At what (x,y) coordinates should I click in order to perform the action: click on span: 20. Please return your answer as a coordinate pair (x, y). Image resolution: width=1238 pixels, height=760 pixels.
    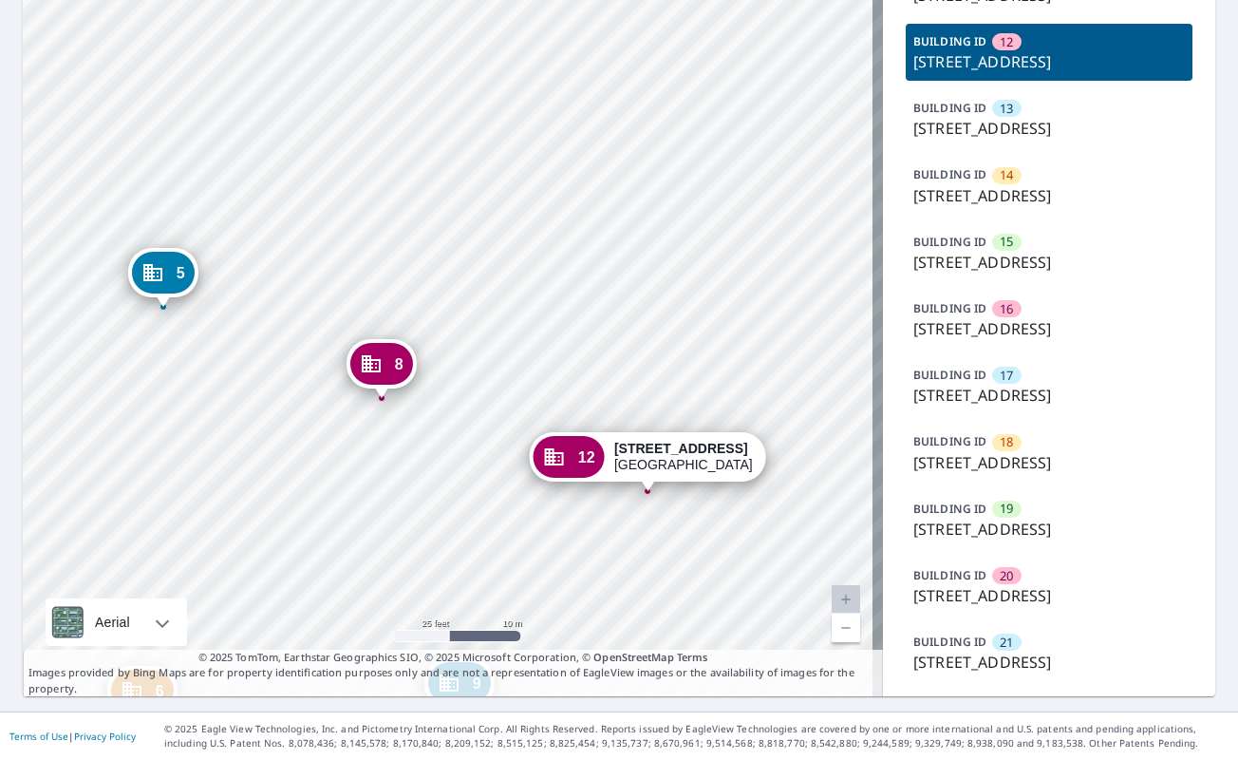
    Looking at the image, I should click on (1007, 576).